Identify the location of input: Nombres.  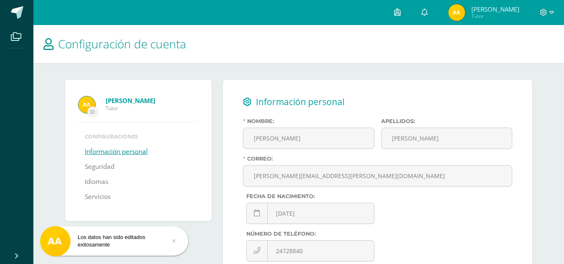
(309, 138).